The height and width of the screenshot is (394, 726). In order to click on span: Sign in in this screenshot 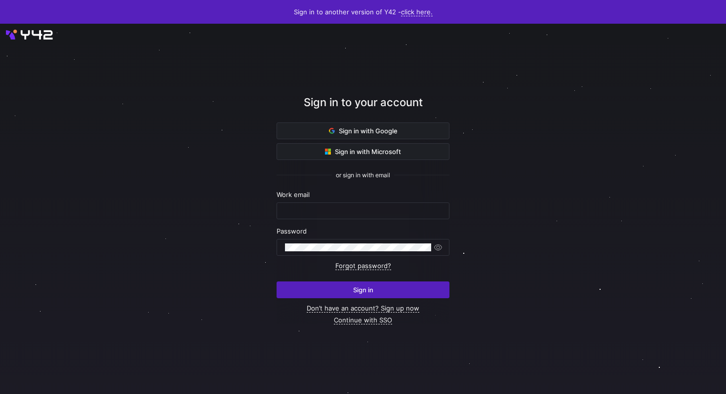, I will do `click(363, 290)`.